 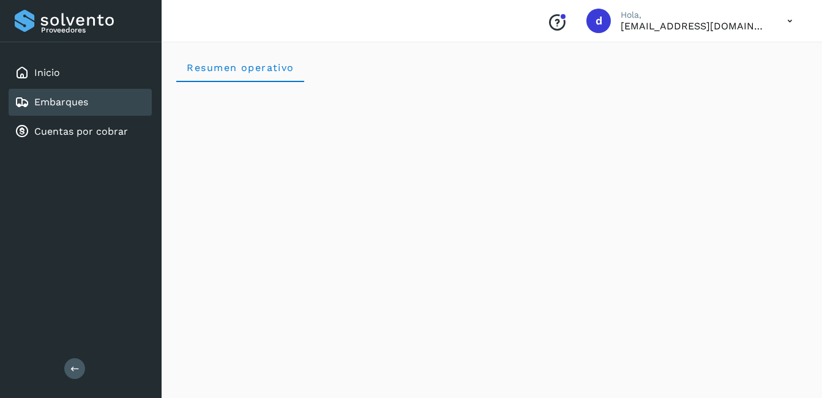 I want to click on div: Cuentas por cobrar, so click(x=80, y=132).